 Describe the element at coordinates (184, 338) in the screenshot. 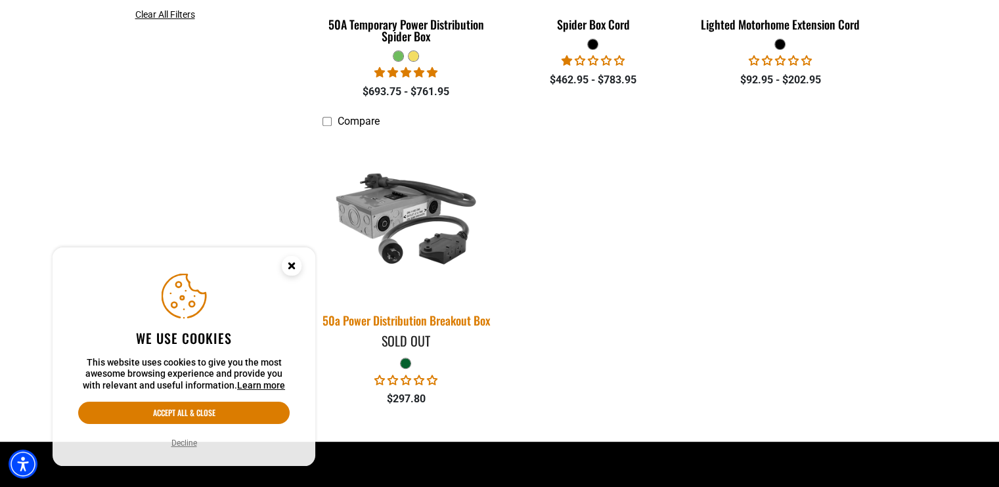

I see `h2: We use cookies` at that location.